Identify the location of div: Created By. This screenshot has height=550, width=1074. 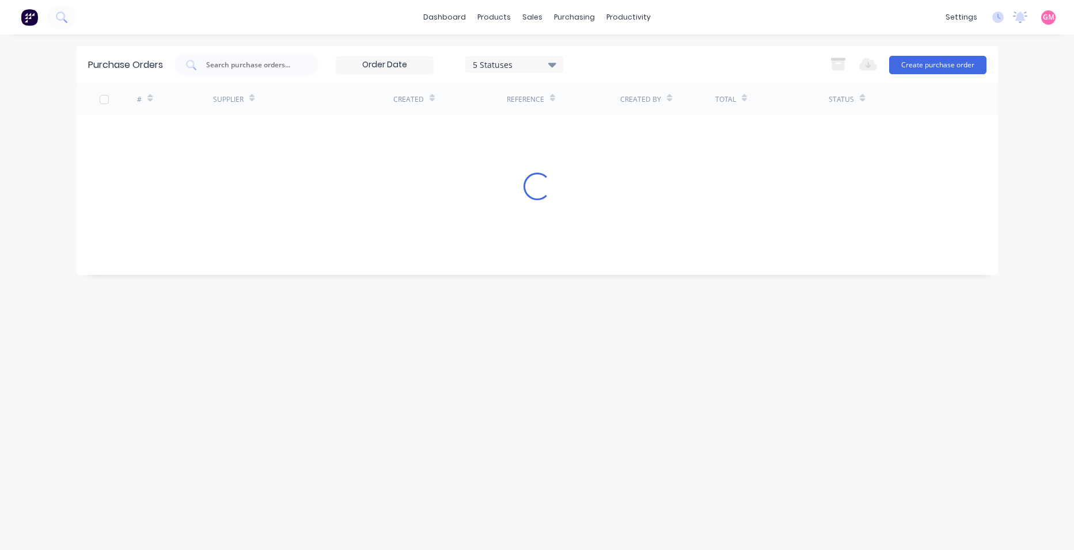
(640, 100).